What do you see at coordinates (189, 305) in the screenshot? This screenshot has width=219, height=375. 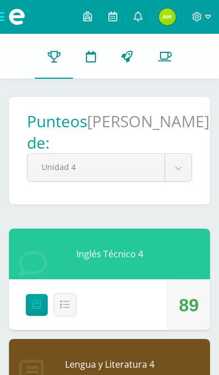 I see `div: 89` at bounding box center [189, 305].